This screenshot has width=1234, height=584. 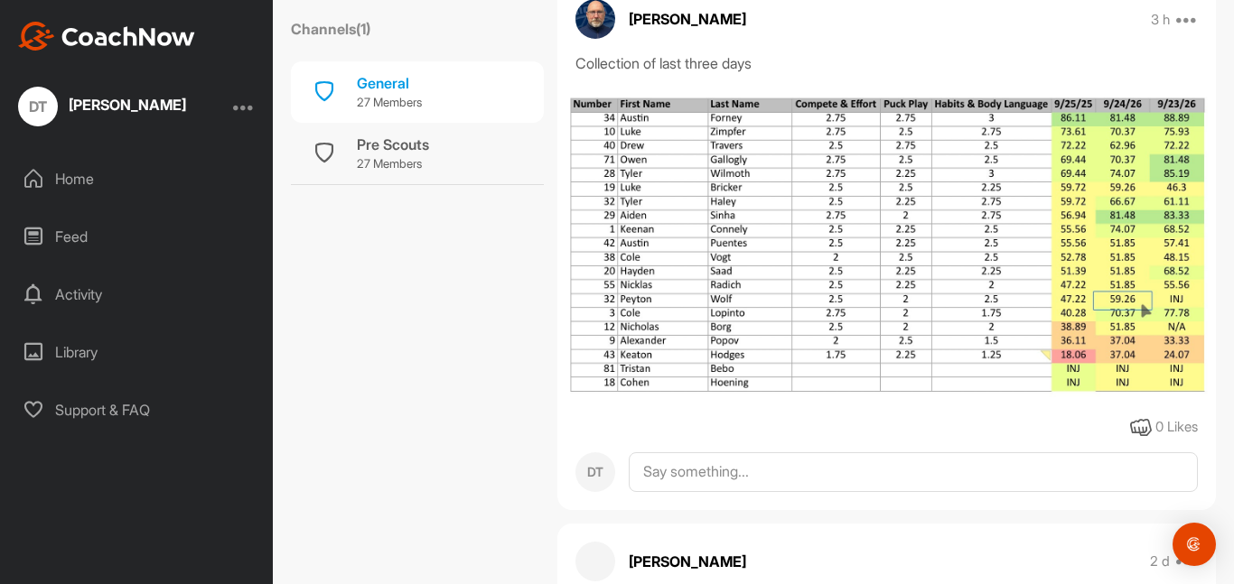 What do you see at coordinates (137, 410) in the screenshot?
I see `div: Support & FAQ` at bounding box center [137, 410].